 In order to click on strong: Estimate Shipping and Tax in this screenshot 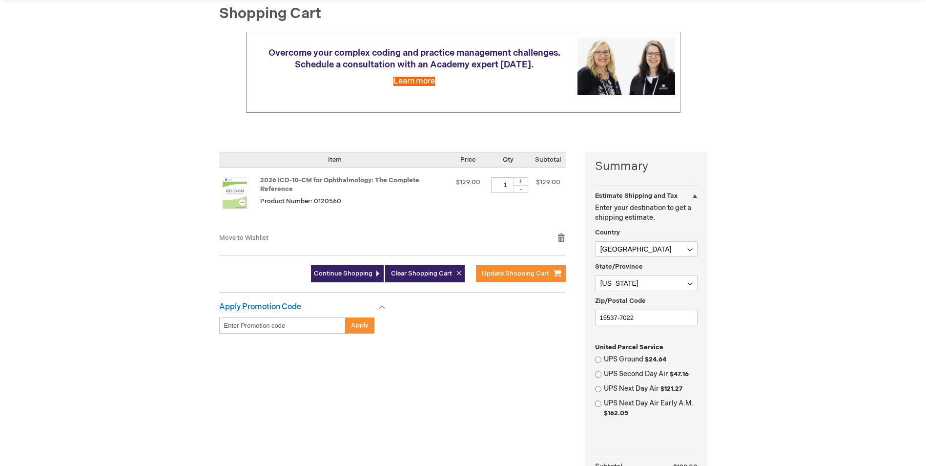, I will do `click(636, 196)`.